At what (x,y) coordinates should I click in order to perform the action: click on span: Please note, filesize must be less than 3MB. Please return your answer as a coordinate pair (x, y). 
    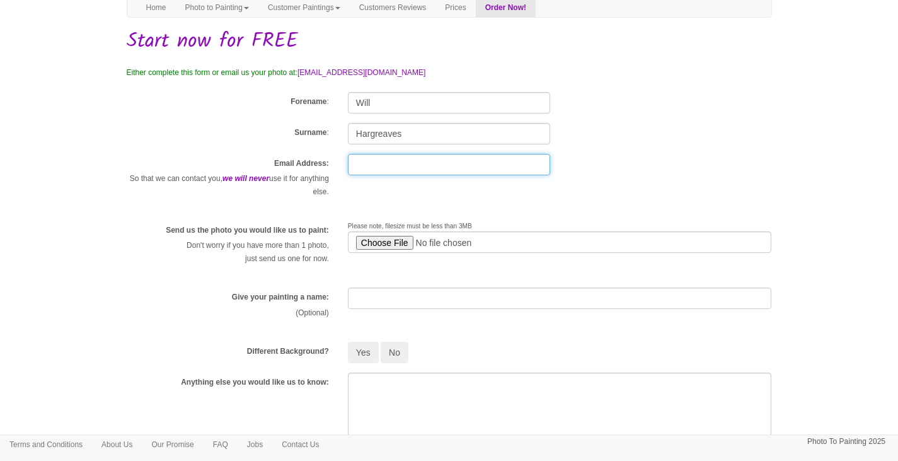
    Looking at the image, I should click on (409, 226).